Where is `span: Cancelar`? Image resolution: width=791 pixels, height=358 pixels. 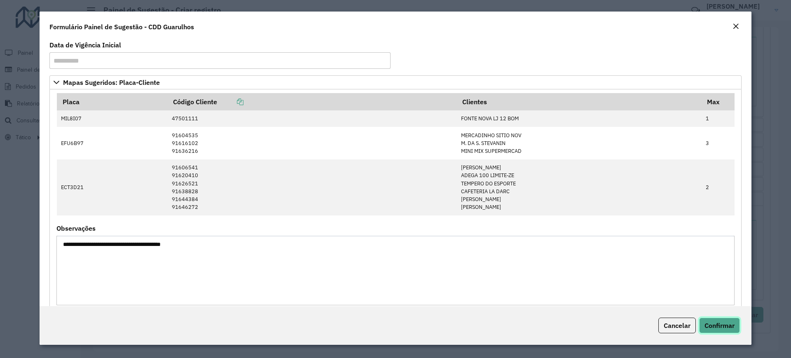
span: Cancelar is located at coordinates (677, 325).